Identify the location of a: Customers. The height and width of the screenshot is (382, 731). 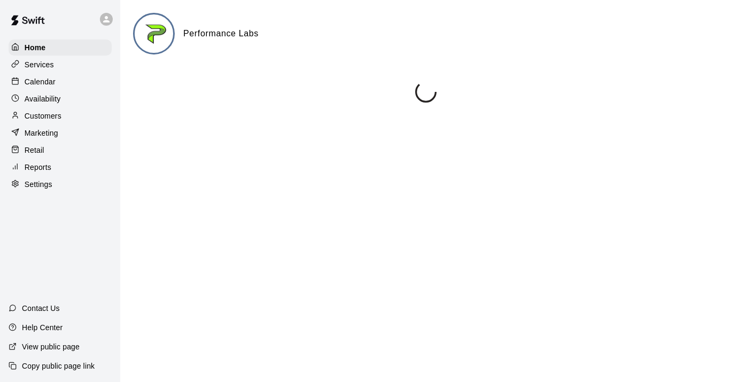
(60, 116).